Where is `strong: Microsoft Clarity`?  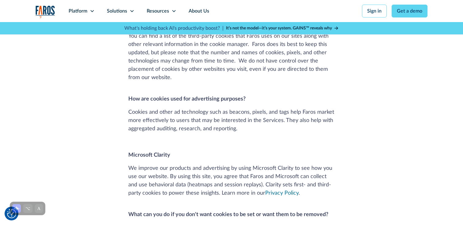
strong: Microsoft Clarity is located at coordinates (149, 155).